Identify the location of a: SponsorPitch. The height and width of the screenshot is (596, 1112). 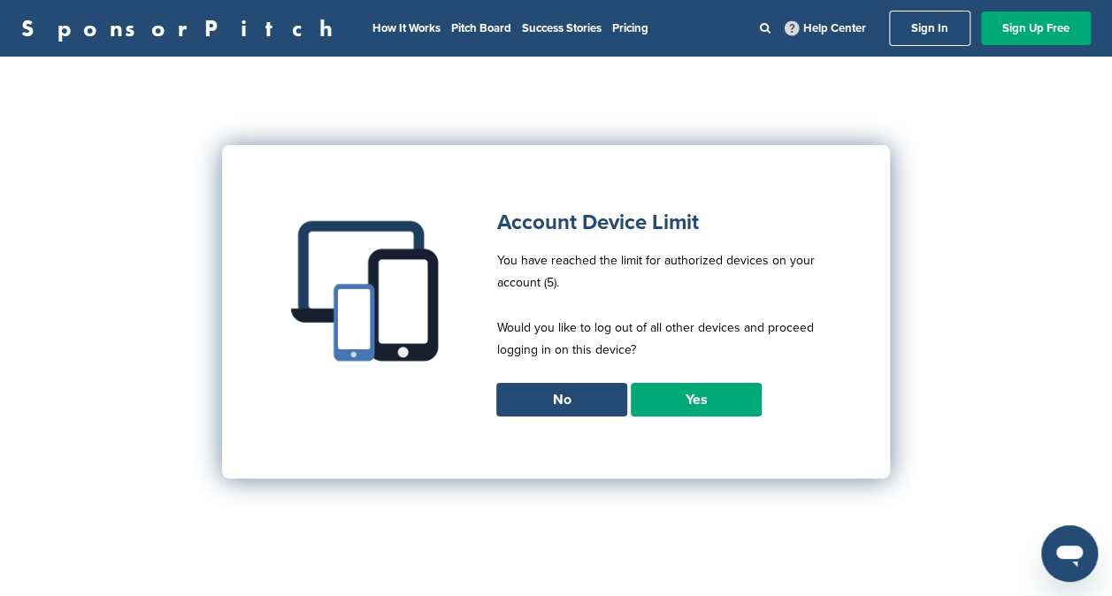
(182, 28).